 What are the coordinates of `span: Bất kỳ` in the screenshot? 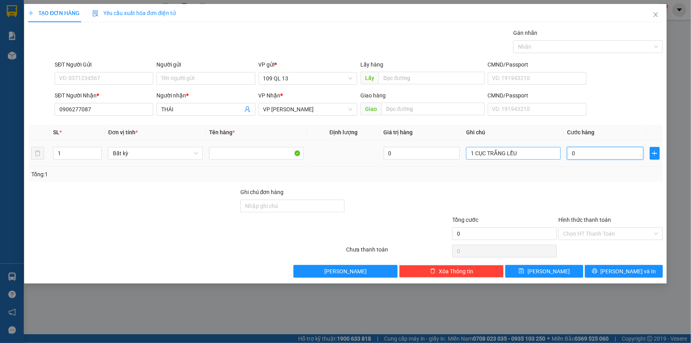 It's located at (155, 153).